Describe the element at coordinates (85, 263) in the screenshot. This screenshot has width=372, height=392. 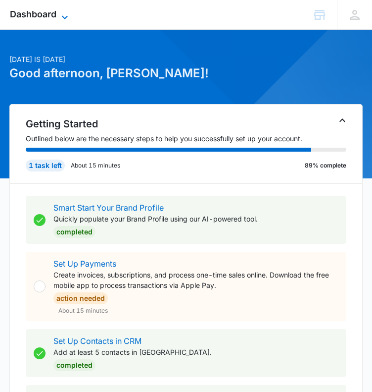
I see `a: Set Up Payments` at that location.